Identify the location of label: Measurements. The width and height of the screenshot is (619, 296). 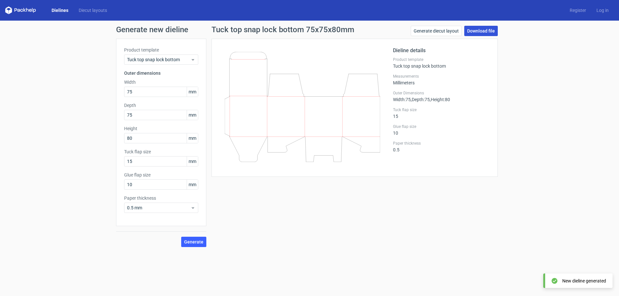
(442, 76).